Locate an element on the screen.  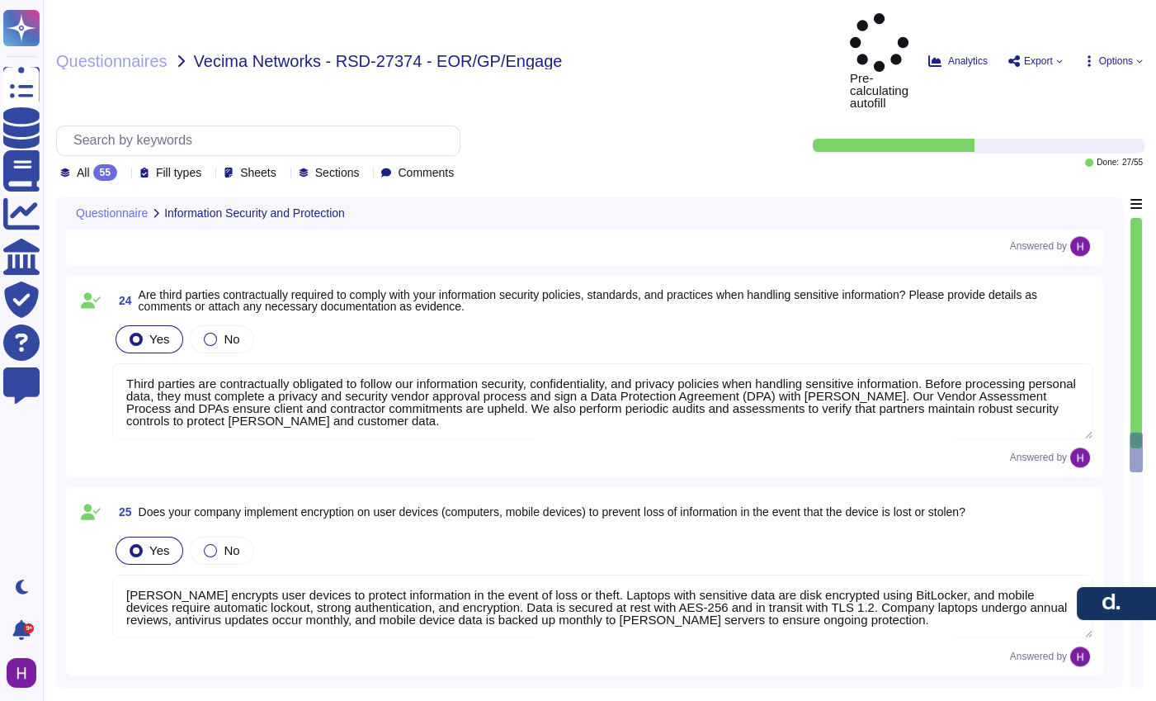
input: Search by keywords is located at coordinates (262, 140).